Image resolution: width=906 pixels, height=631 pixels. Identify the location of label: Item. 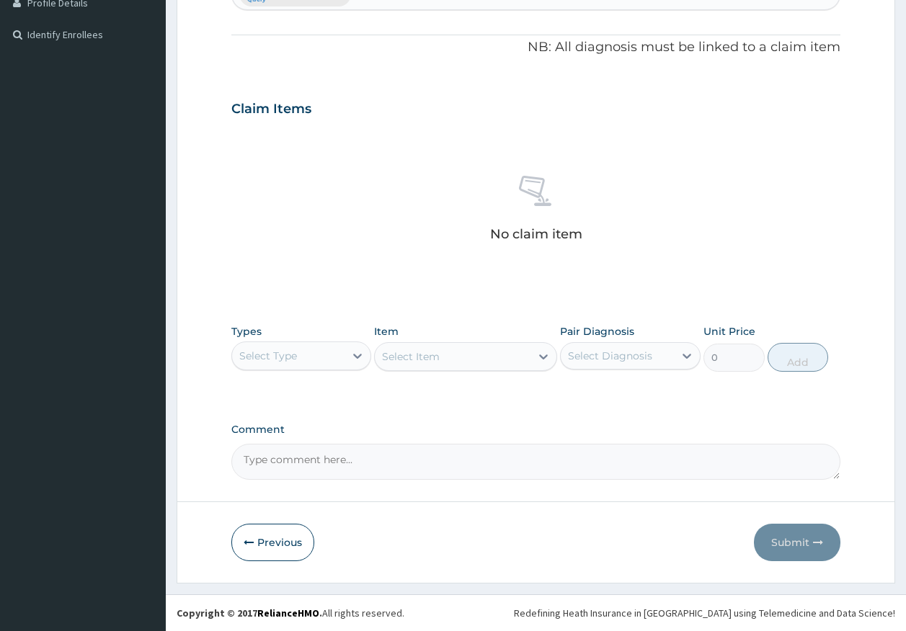
(386, 332).